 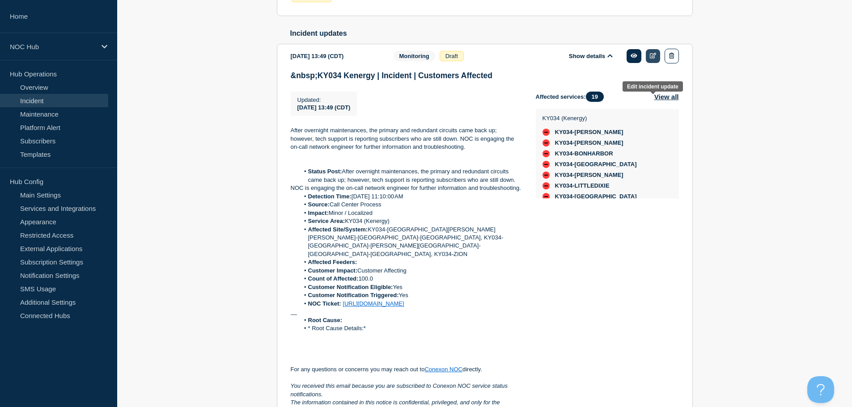 I want to click on strong: Impact:, so click(x=318, y=213).